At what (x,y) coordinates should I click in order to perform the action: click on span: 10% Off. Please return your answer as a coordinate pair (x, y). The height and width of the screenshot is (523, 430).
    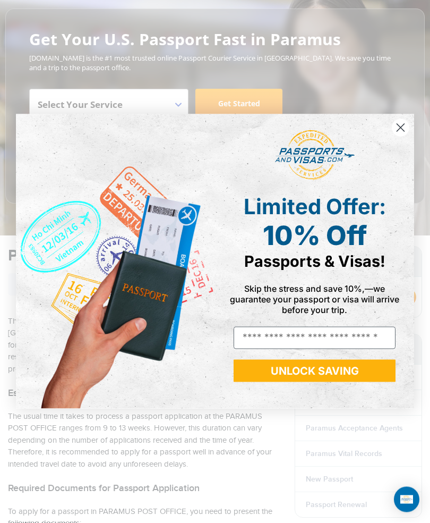
    Looking at the image, I should click on (315, 235).